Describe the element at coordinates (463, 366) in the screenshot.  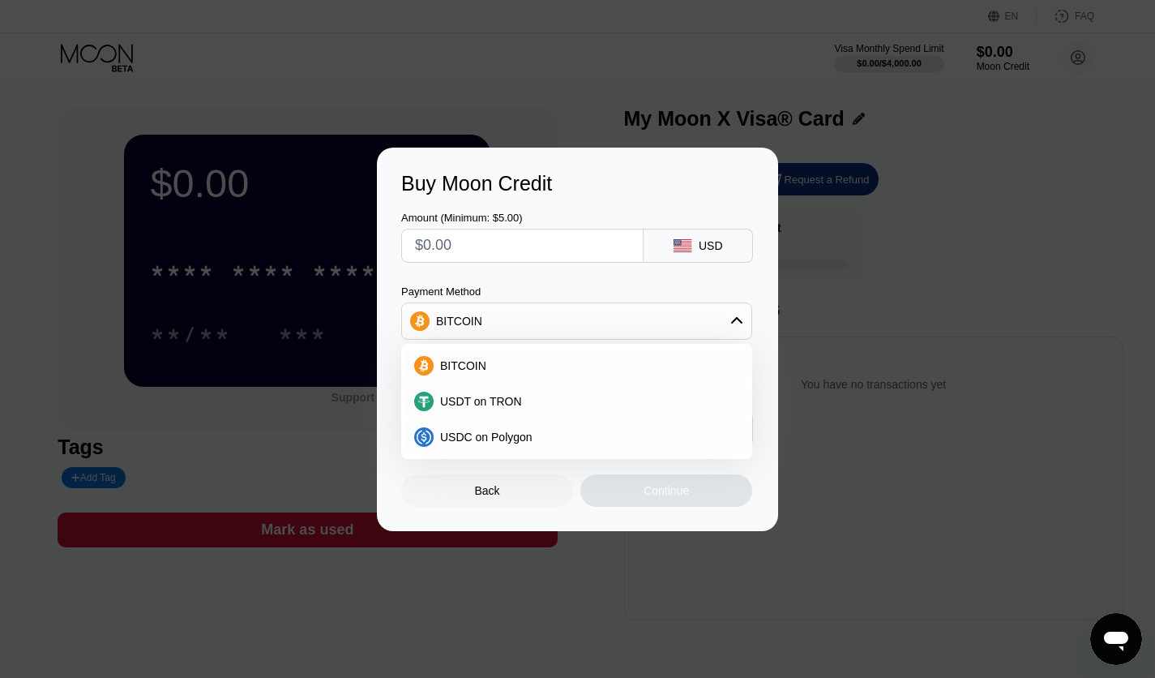
I see `span: BITCOIN` at that location.